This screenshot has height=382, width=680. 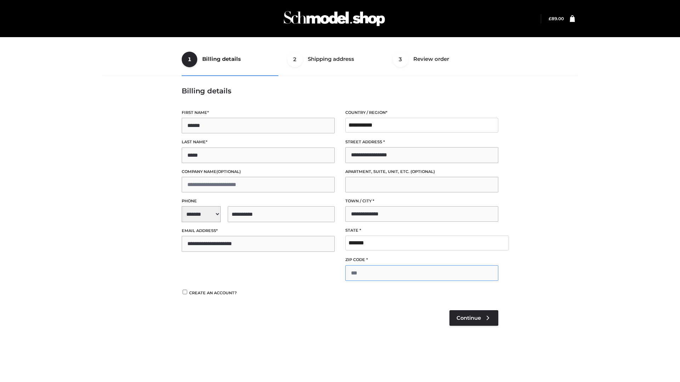 I want to click on label: First name, so click(x=258, y=113).